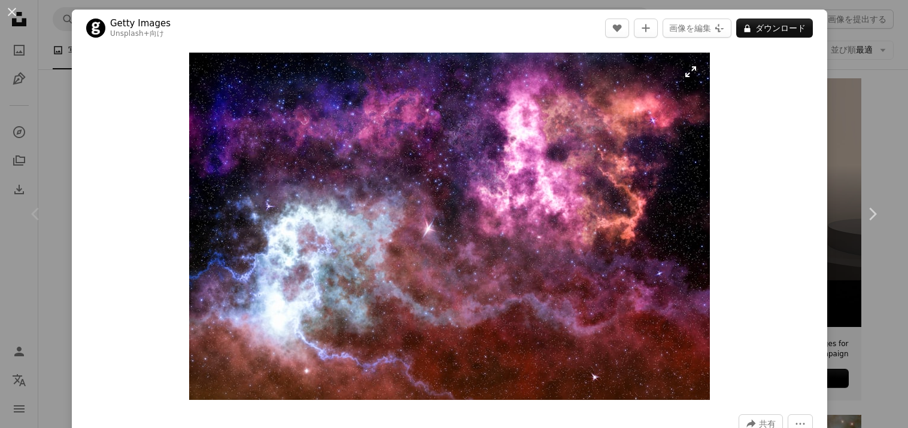 Image resolution: width=908 pixels, height=428 pixels. Describe the element at coordinates (646, 28) in the screenshot. I see `button: コレクションに追加する` at that location.